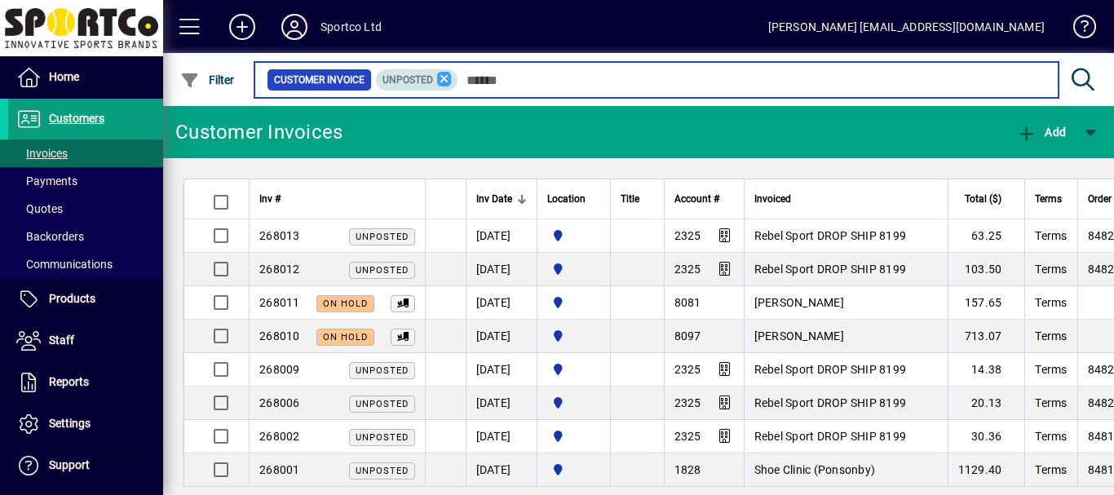 This screenshot has width=1114, height=495. I want to click on span: Customer Invoice, so click(319, 80).